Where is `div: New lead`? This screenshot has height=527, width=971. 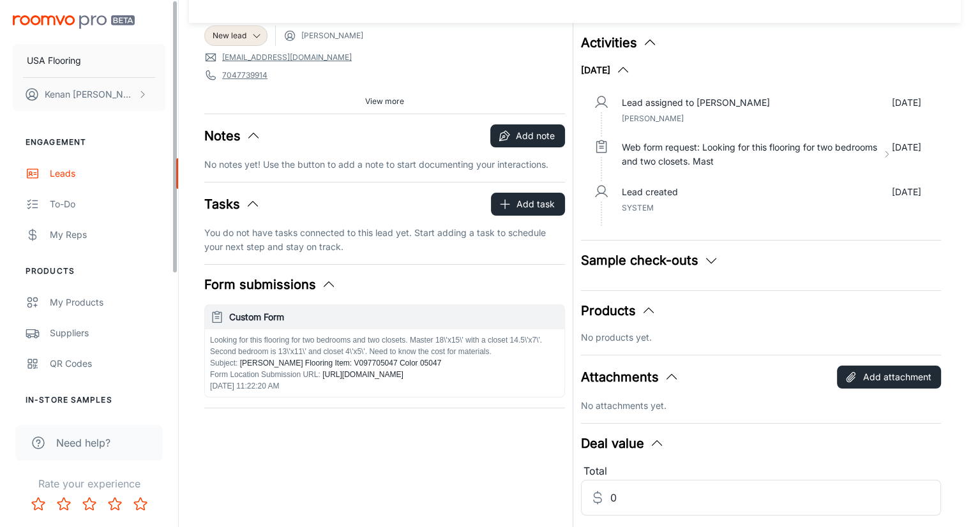 div: New lead is located at coordinates (236, 36).